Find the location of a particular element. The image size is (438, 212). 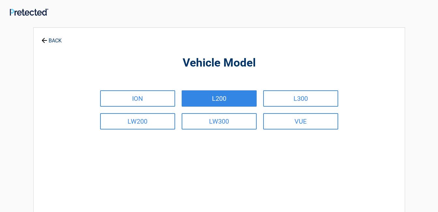

a: LW200 is located at coordinates (138, 121).